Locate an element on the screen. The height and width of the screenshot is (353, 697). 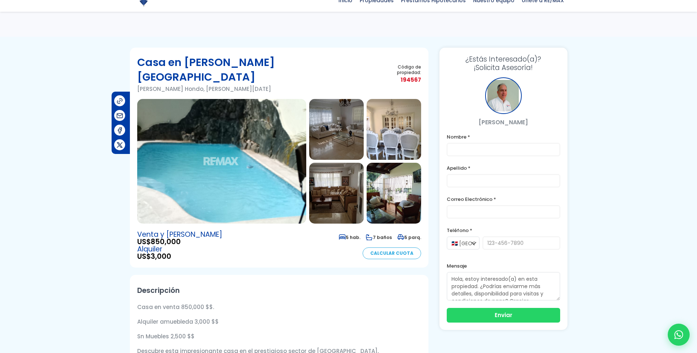
span: Código de propiedad: is located at coordinates (398, 70).